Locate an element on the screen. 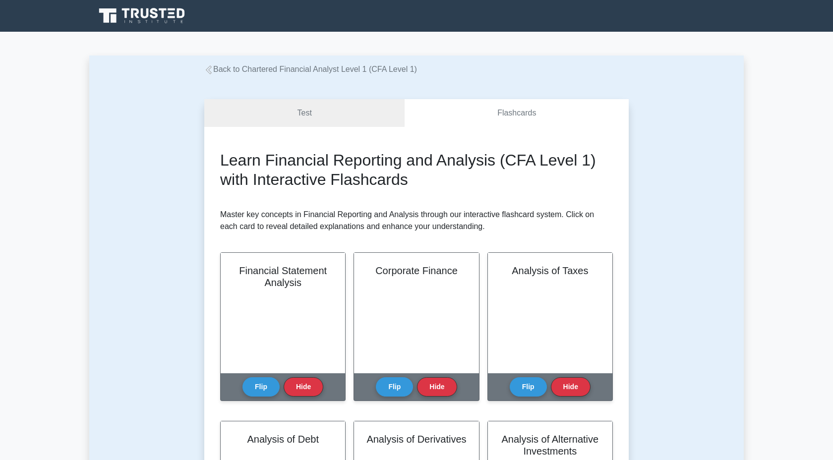  a: Back to Chartered Financial Analyst Level 1 (CFA Level 1) is located at coordinates (311, 69).